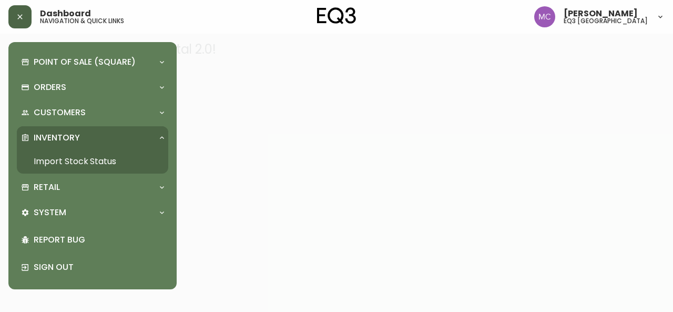 The width and height of the screenshot is (673, 312). I want to click on span: Dashboard, so click(65, 14).